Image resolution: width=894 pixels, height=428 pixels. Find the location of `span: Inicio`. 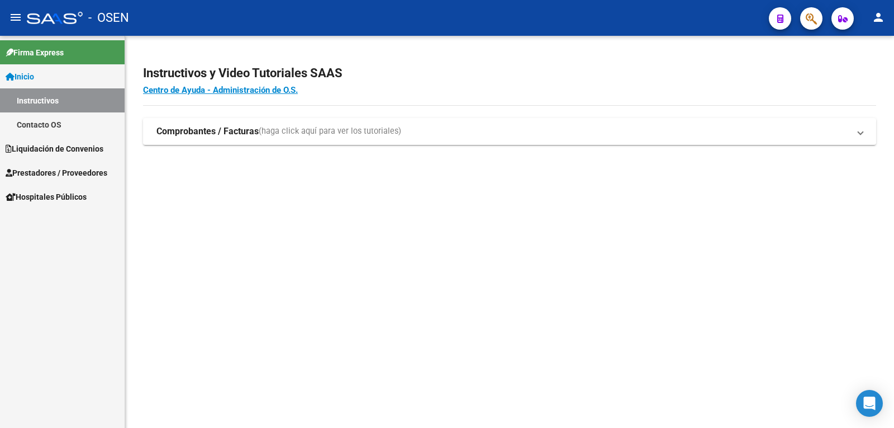

span: Inicio is located at coordinates (20, 77).